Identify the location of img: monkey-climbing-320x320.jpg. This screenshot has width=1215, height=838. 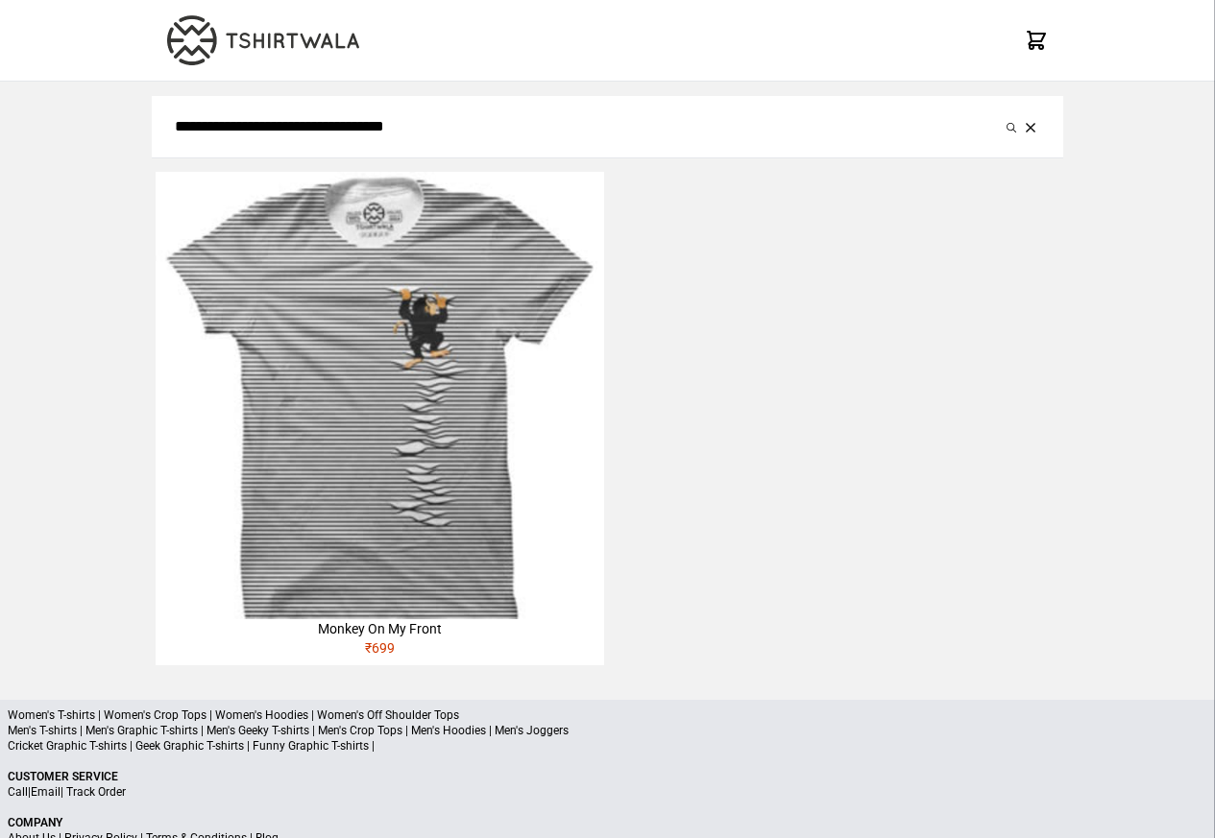
(379, 396).